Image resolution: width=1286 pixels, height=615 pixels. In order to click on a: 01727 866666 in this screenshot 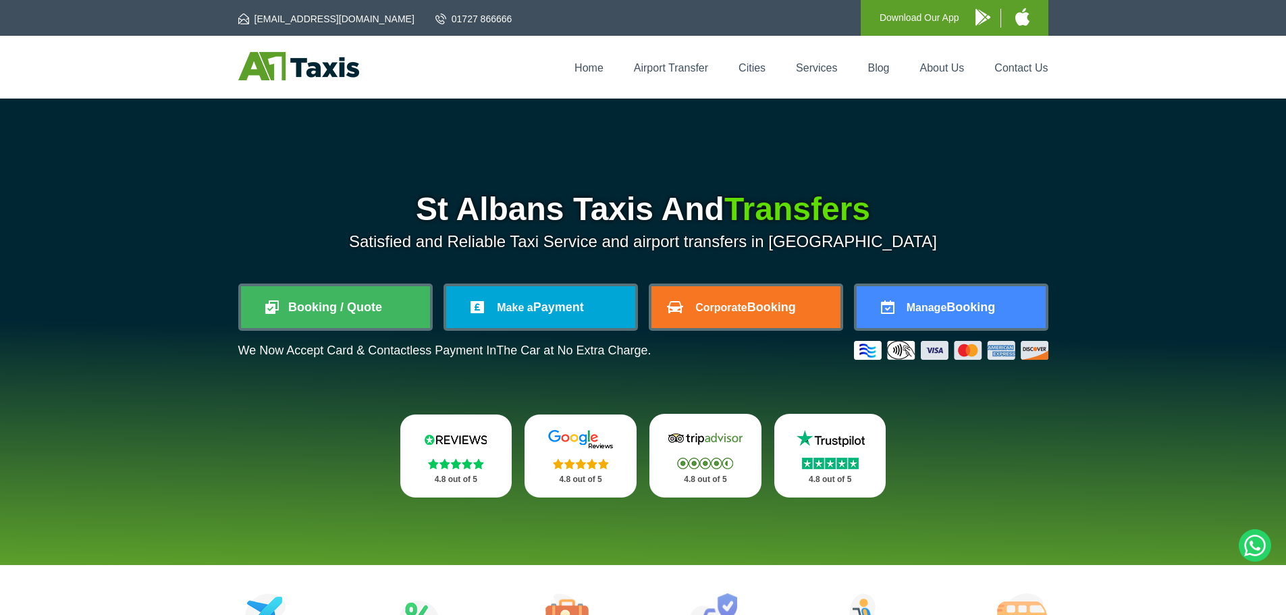, I will do `click(474, 19)`.